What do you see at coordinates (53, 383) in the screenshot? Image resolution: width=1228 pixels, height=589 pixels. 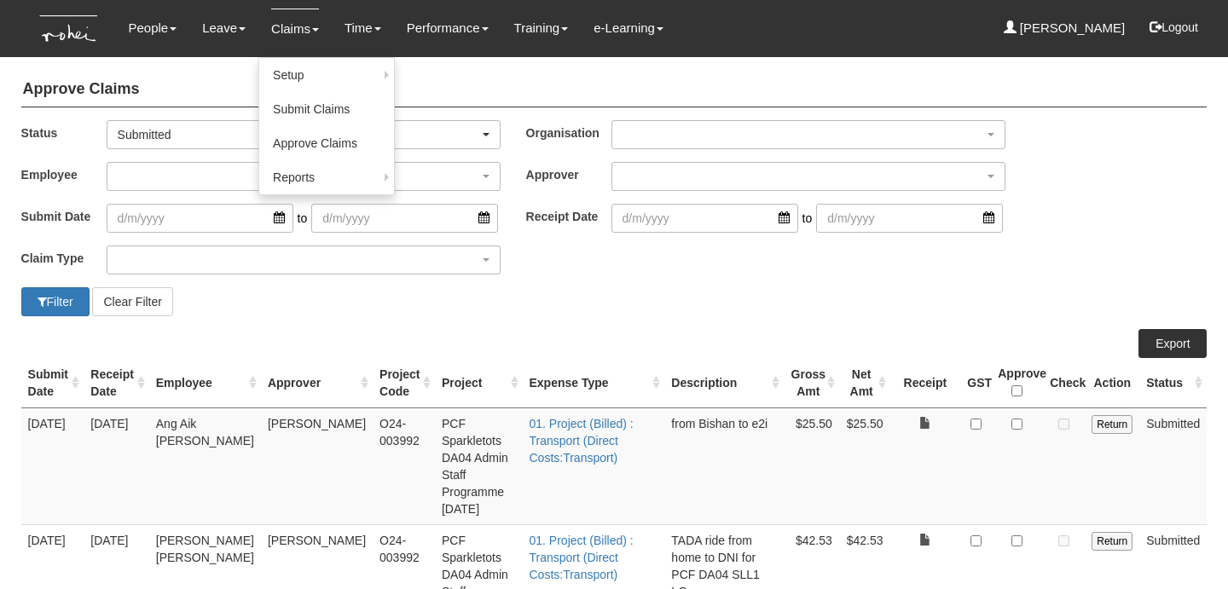 I see `th: Submit Date : activate to sort column ascending` at bounding box center [53, 383].